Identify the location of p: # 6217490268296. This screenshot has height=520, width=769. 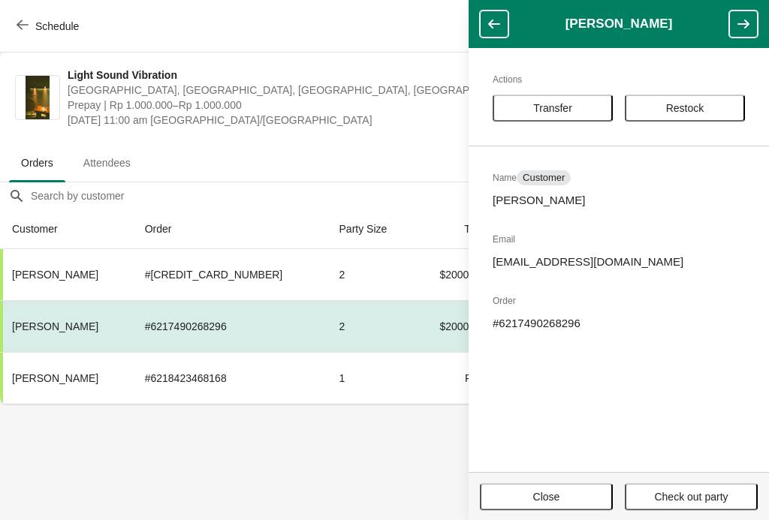
(619, 324).